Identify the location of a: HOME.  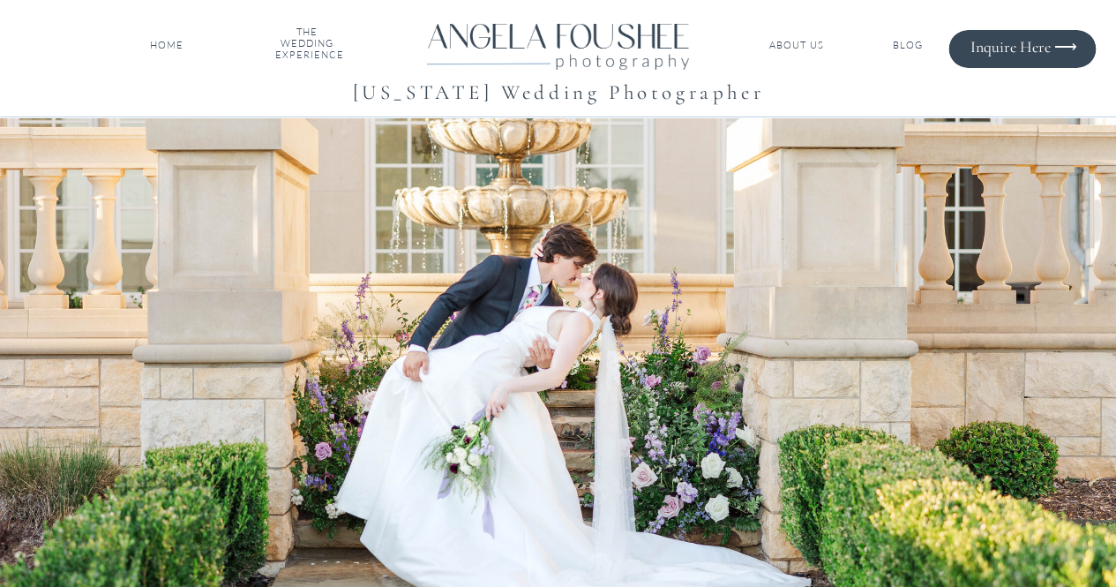
(167, 46).